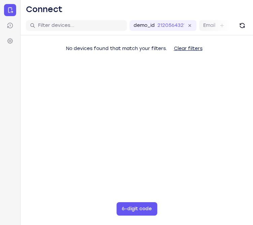  Describe the element at coordinates (144, 26) in the screenshot. I see `label: demo_id` at that location.